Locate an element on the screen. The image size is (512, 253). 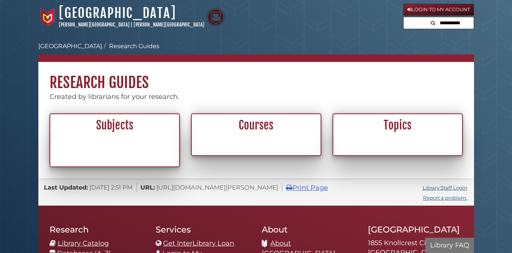
h2: Courses is located at coordinates (256, 125).